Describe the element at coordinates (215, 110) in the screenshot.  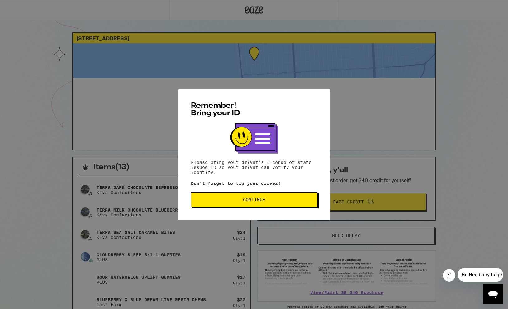
I see `span: Remember! Bring your ID` at that location.